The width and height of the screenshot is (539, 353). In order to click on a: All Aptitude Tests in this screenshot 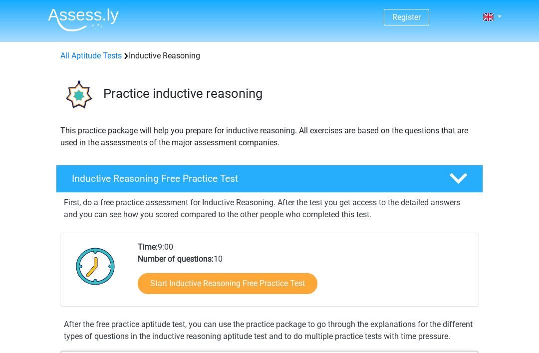, I will do `click(91, 55)`.